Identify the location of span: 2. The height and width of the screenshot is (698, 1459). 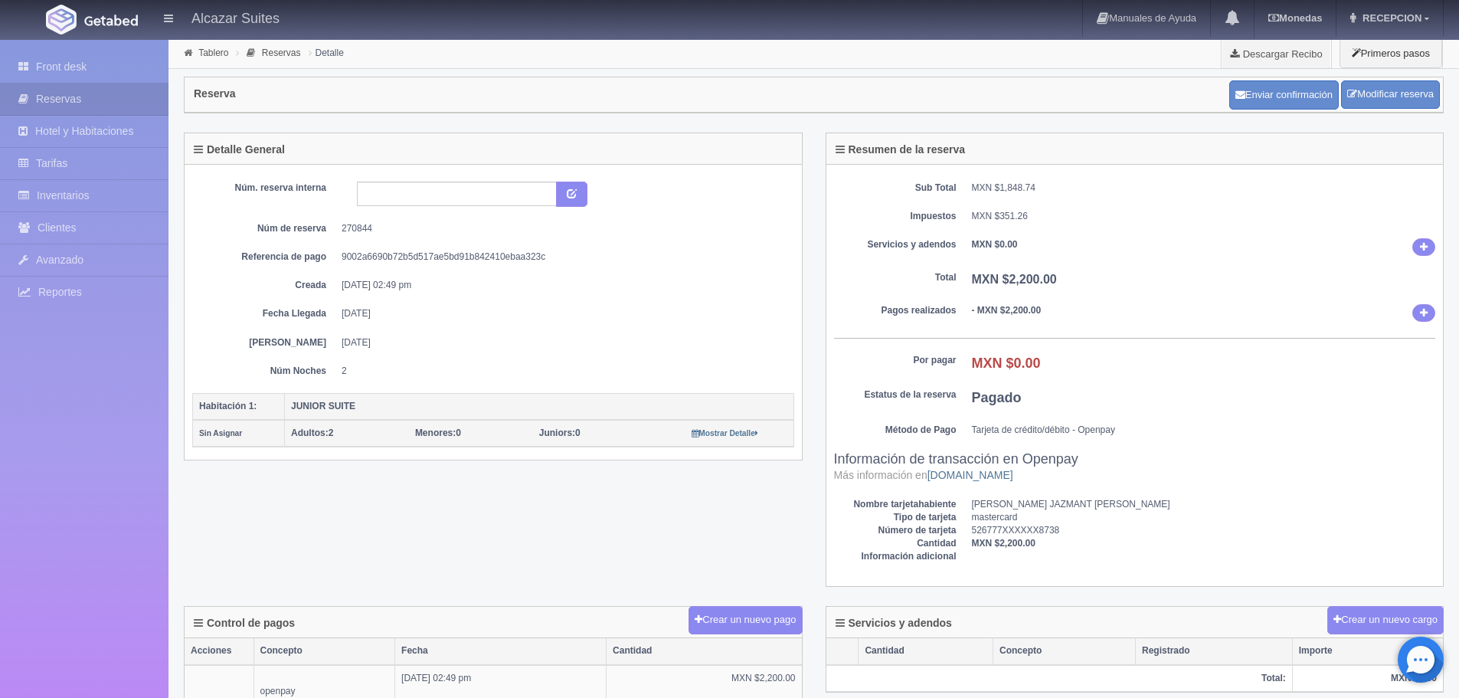
(312, 433).